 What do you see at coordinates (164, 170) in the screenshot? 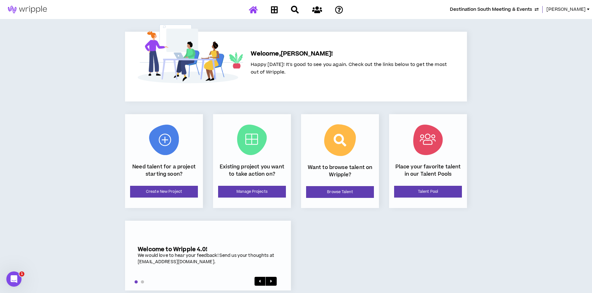
I see `p: Need talent for a project starting soon?` at bounding box center [164, 170].